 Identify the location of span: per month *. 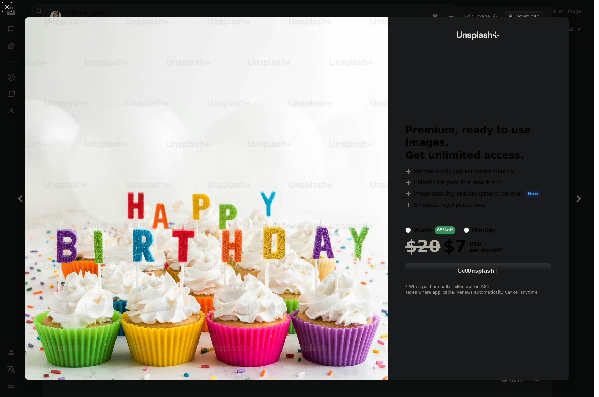
(486, 250).